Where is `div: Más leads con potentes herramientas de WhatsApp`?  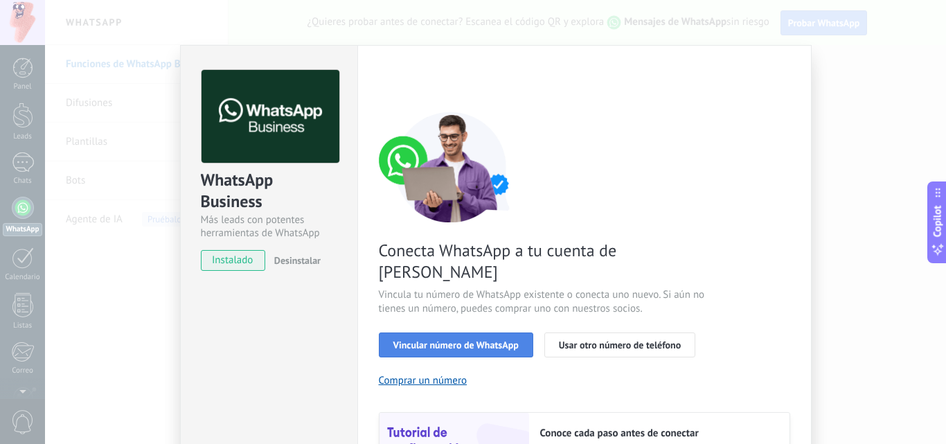
div: Más leads con potentes herramientas de WhatsApp is located at coordinates (269, 226).